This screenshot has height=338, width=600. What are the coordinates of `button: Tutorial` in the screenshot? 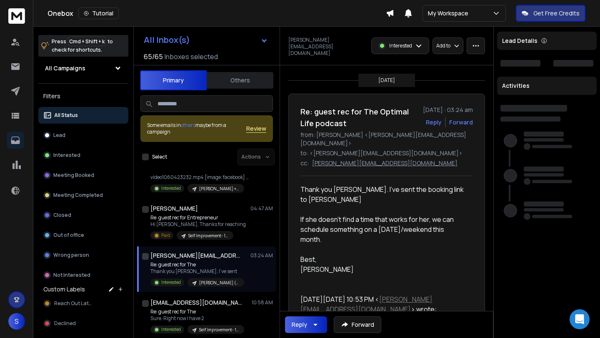 It's located at (98, 13).